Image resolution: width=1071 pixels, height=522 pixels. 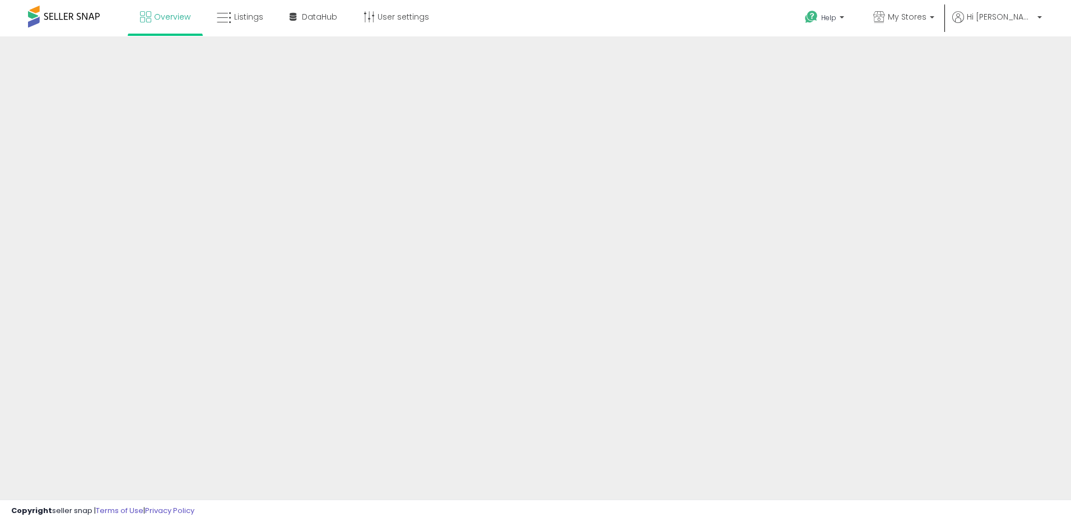 What do you see at coordinates (828, 17) in the screenshot?
I see `span: Help` at bounding box center [828, 17].